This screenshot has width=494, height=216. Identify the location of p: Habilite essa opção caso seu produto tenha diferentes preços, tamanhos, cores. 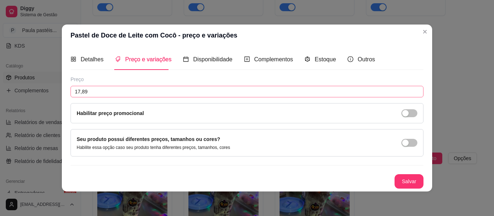
(153, 148).